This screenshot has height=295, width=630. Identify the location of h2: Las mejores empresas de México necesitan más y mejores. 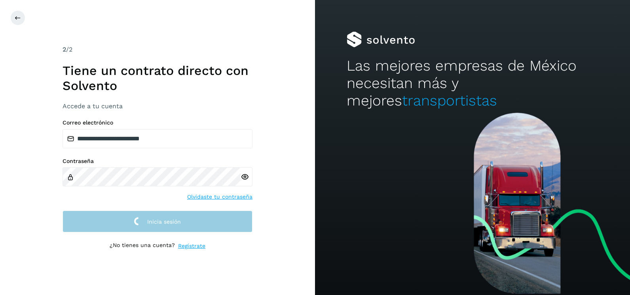
(473, 83).